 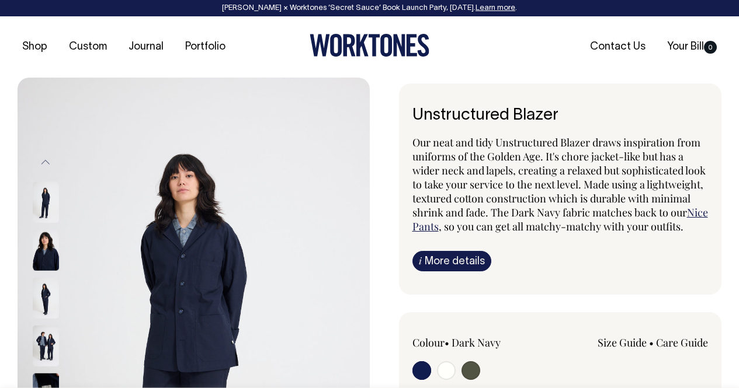 I want to click on span: Our neat and tidy Unstructured Blazer draws inspiration from uniforms of the Golden Age. It's cho..., so click(x=559, y=178).